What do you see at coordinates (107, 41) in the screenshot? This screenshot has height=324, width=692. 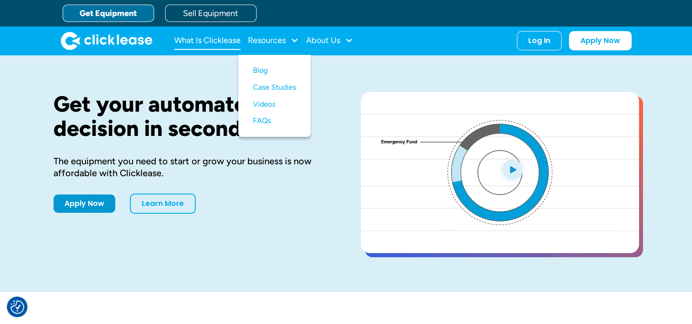 I see `a: home` at bounding box center [107, 41].